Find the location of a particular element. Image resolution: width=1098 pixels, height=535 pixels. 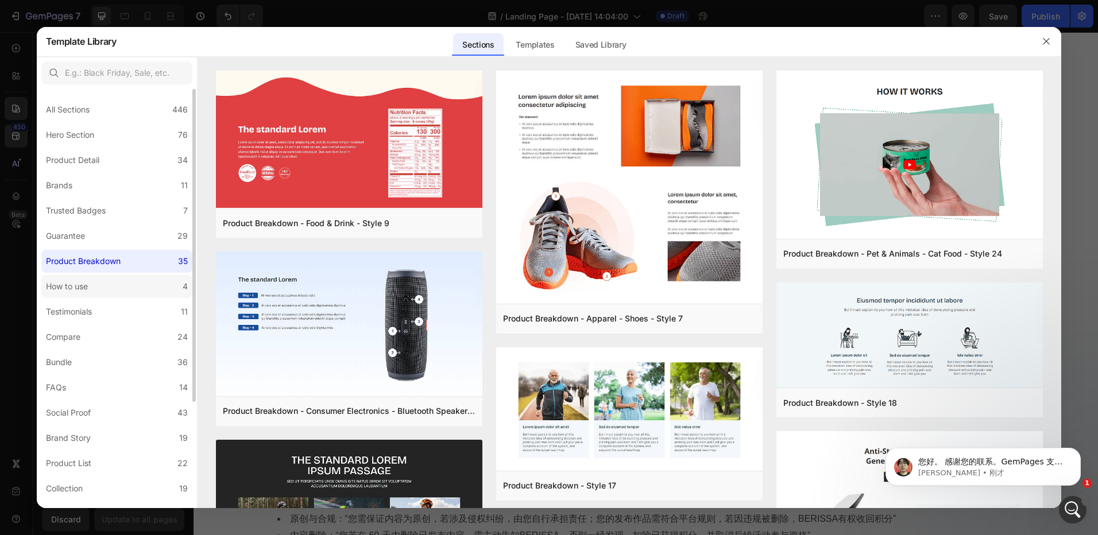

div: All Sections is located at coordinates (68, 110).